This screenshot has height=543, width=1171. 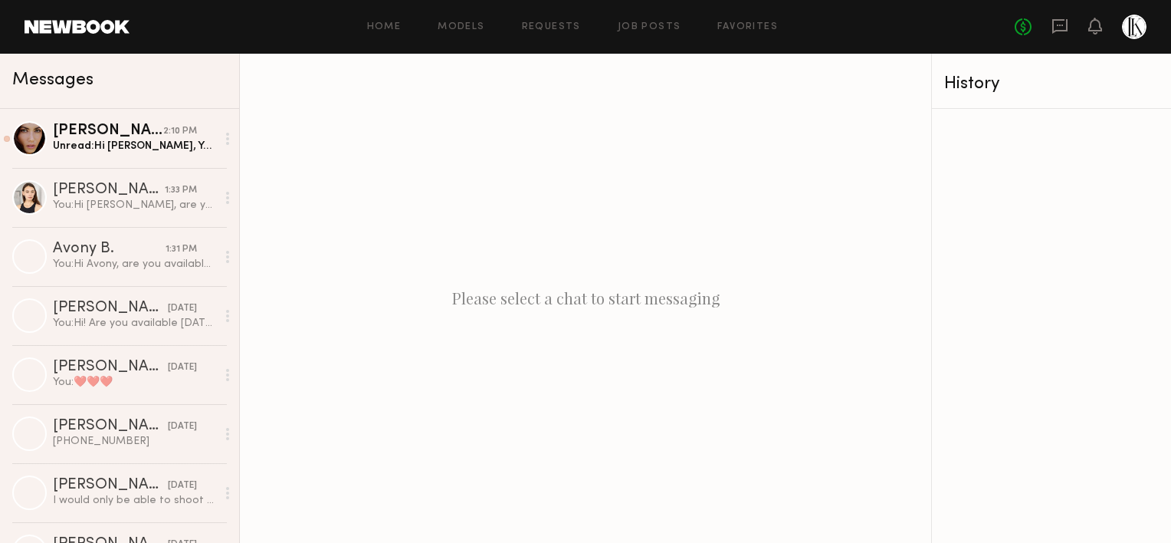 I want to click on div: 2:10 PM, so click(x=180, y=131).